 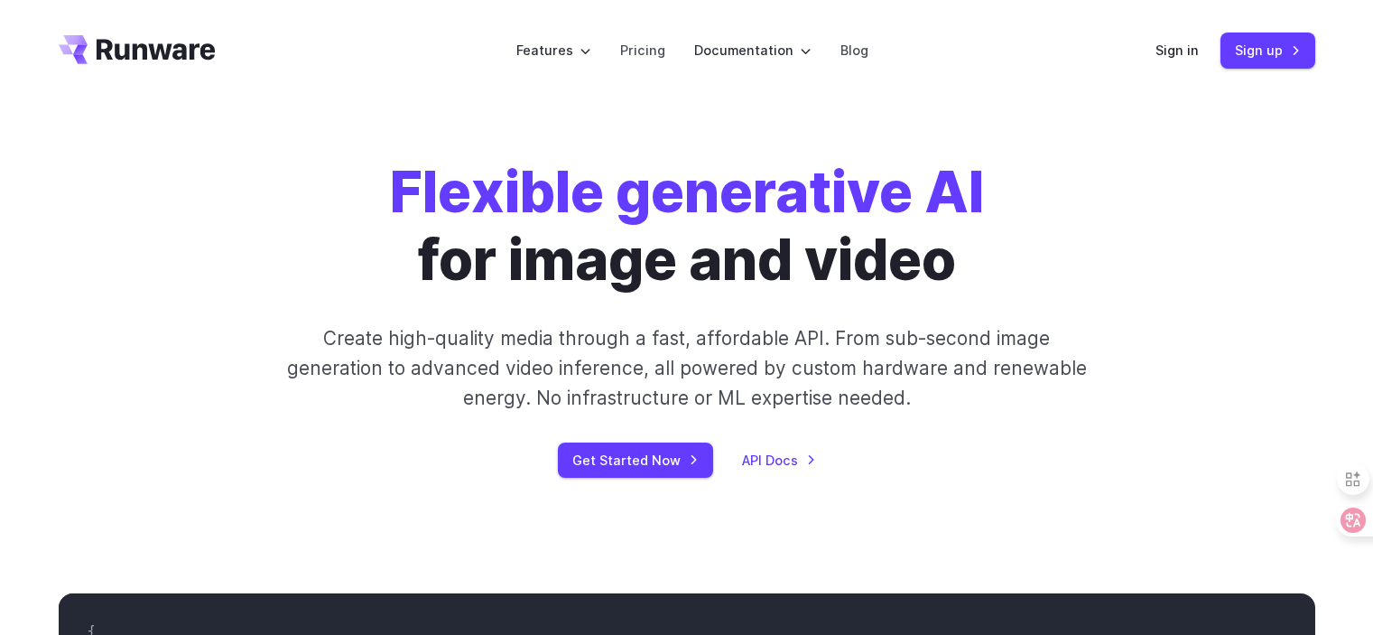 What do you see at coordinates (1268, 50) in the screenshot?
I see `a: Sign up` at bounding box center [1268, 50].